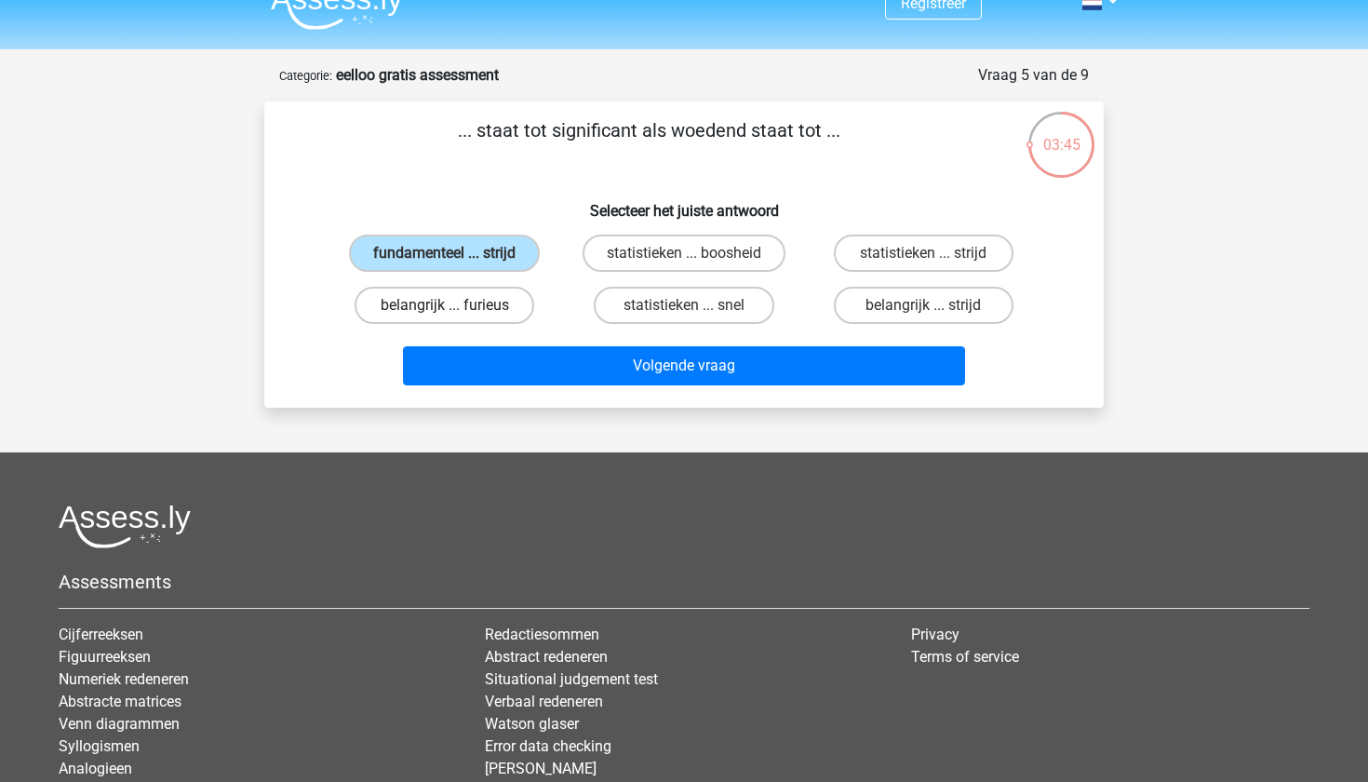  Describe the element at coordinates (124, 678) in the screenshot. I see `a: Numeriek redeneren` at that location.